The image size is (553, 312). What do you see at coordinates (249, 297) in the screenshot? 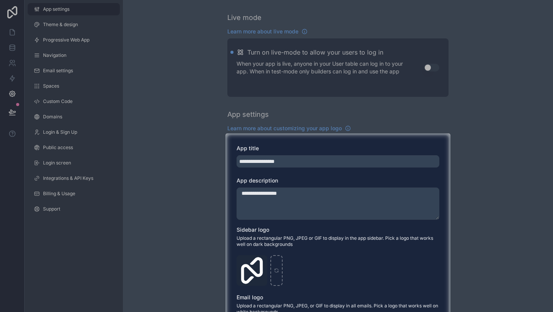
I see `span: Email logo` at bounding box center [249, 297].